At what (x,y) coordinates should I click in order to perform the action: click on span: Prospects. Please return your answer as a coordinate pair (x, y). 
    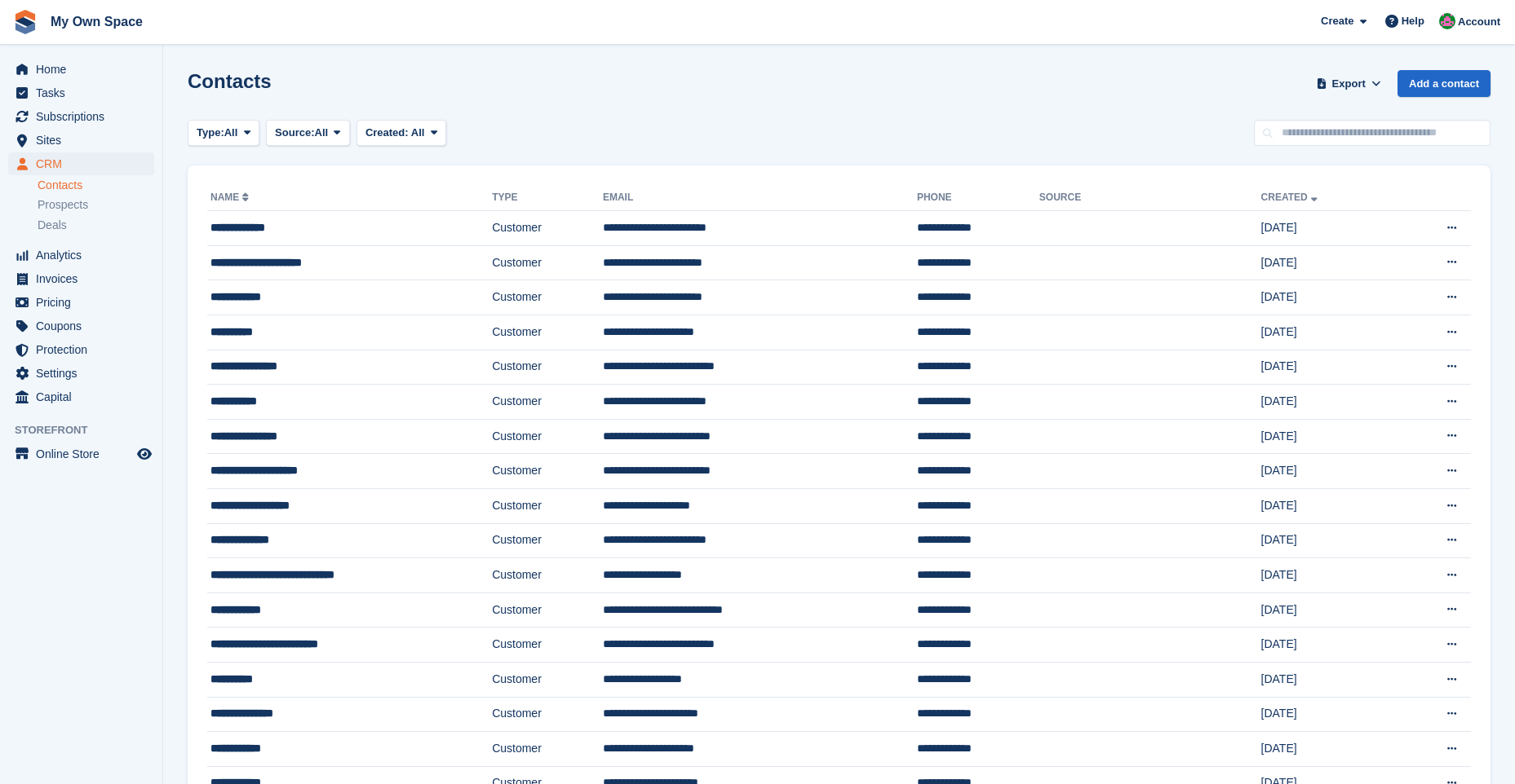
    Looking at the image, I should click on (63, 205).